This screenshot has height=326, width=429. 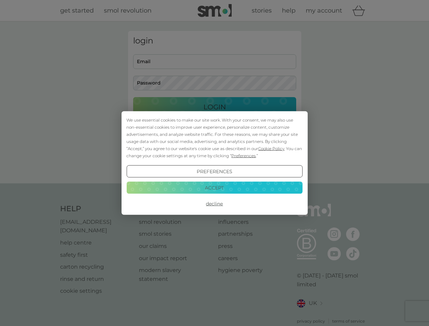 What do you see at coordinates (214, 172) in the screenshot?
I see `button: Preferences` at bounding box center [214, 172].